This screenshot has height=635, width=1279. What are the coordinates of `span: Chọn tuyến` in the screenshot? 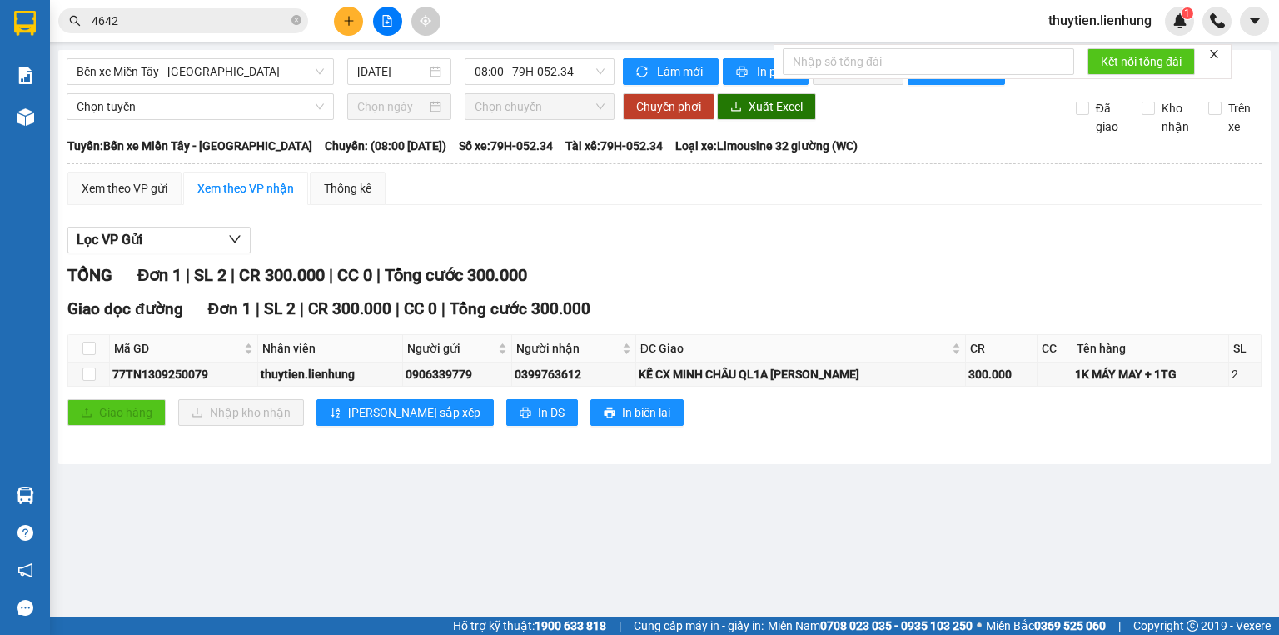 It's located at (200, 107).